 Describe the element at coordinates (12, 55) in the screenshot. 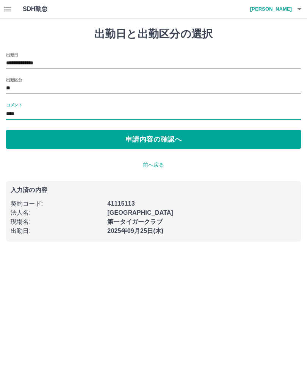

I see `label: 出勤日` at that location.